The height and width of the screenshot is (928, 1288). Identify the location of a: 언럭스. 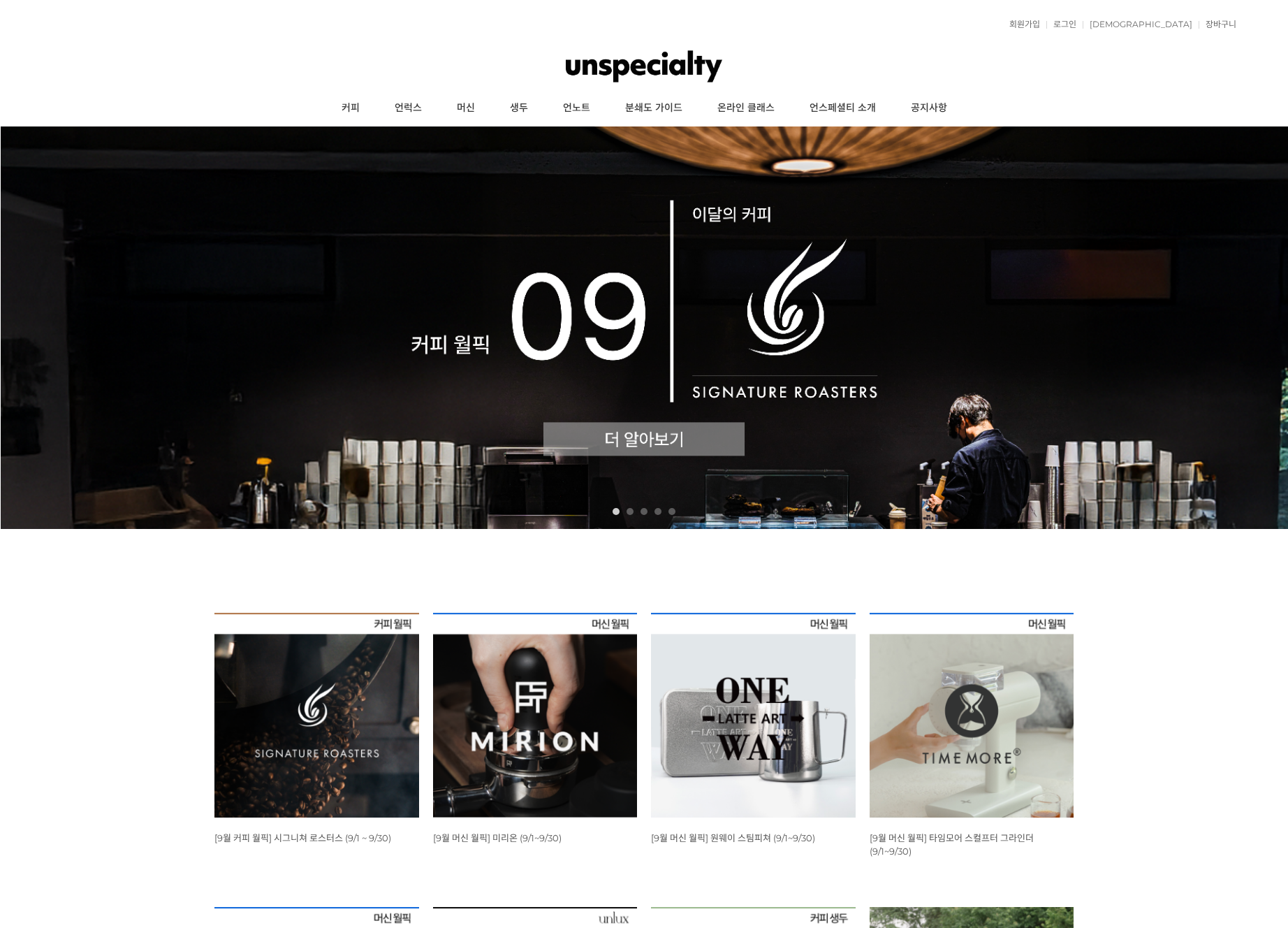
(408, 108).